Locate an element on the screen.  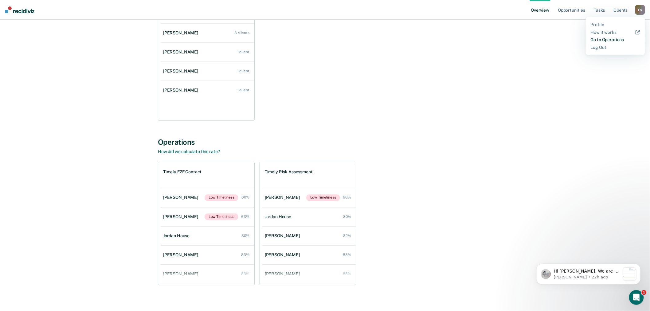
a: Profile is located at coordinates (616, 25).